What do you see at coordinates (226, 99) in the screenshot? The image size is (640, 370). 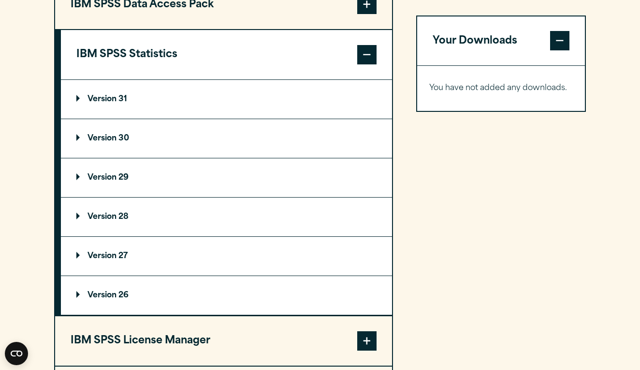 I see `summary: Version 31` at bounding box center [226, 99].